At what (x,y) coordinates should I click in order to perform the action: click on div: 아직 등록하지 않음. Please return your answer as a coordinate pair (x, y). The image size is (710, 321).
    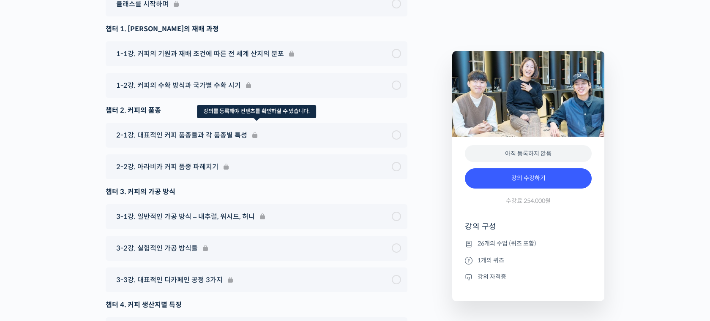
    Looking at the image, I should click on (528, 154).